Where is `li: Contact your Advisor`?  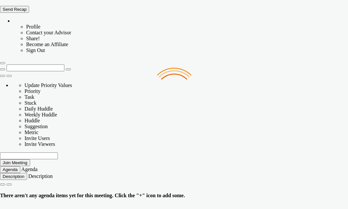 li: Contact your Advisor is located at coordinates (187, 33).